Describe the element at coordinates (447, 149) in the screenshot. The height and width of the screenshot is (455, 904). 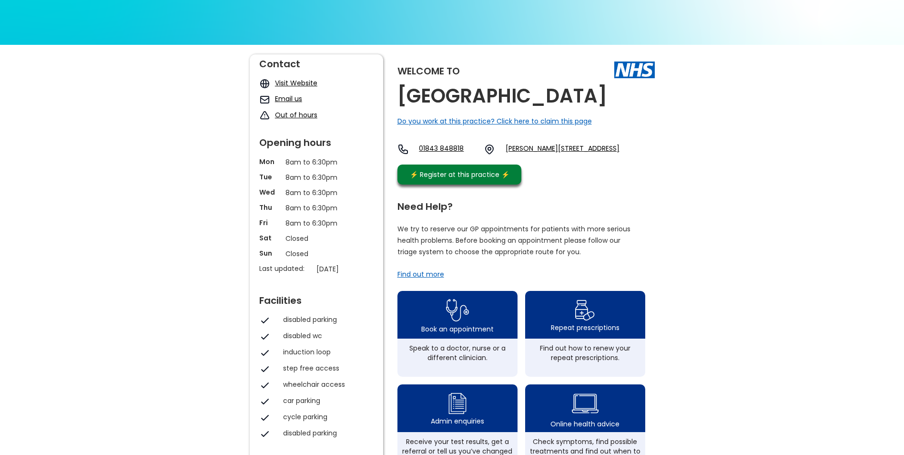
I see `a: 01843 848818` at that location.